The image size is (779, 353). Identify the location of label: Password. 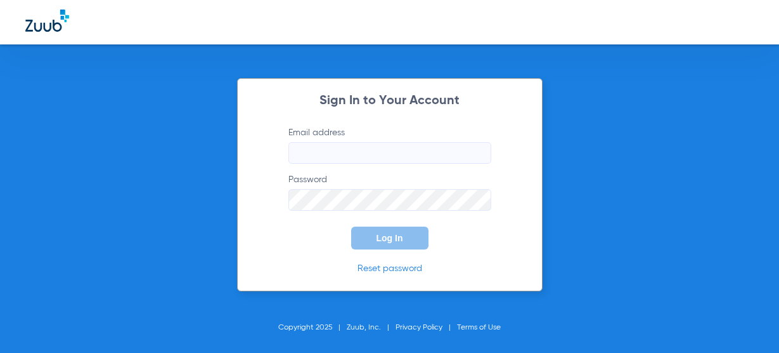
(390, 192).